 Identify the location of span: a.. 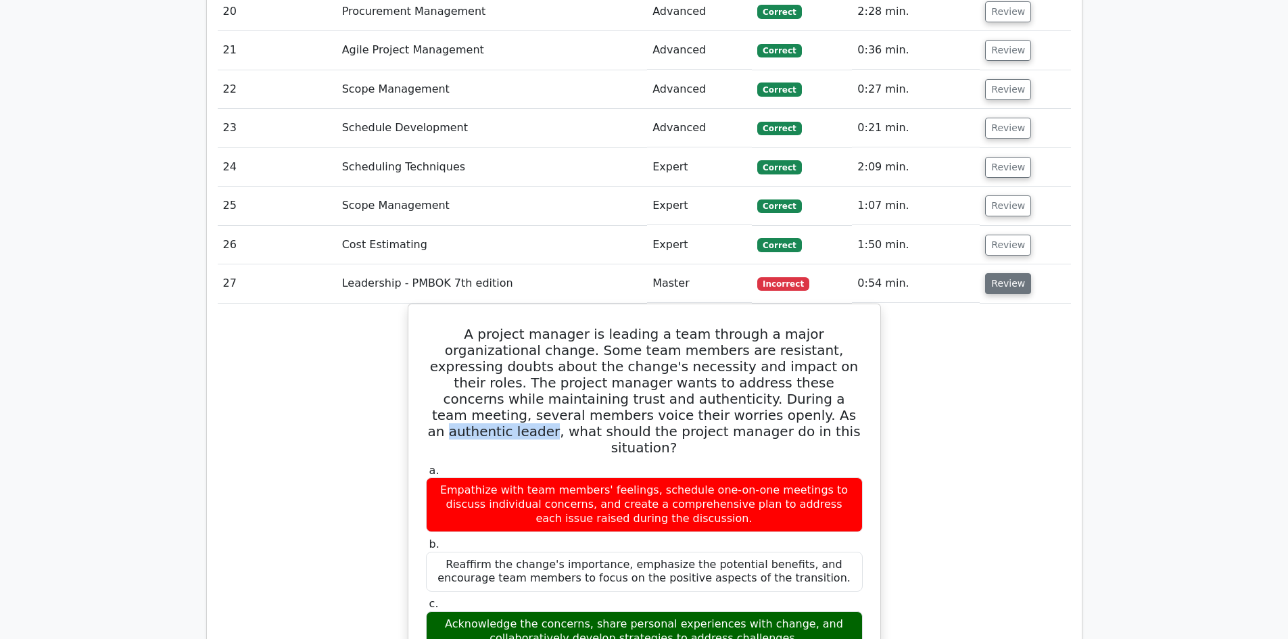
(434, 470).